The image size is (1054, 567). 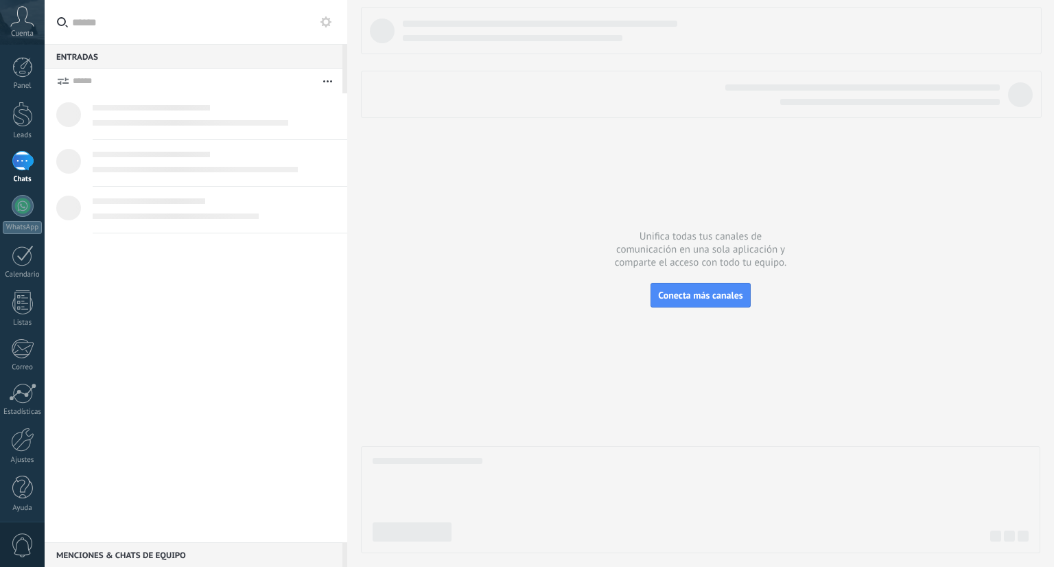 I want to click on div: Listas, so click(x=23, y=322).